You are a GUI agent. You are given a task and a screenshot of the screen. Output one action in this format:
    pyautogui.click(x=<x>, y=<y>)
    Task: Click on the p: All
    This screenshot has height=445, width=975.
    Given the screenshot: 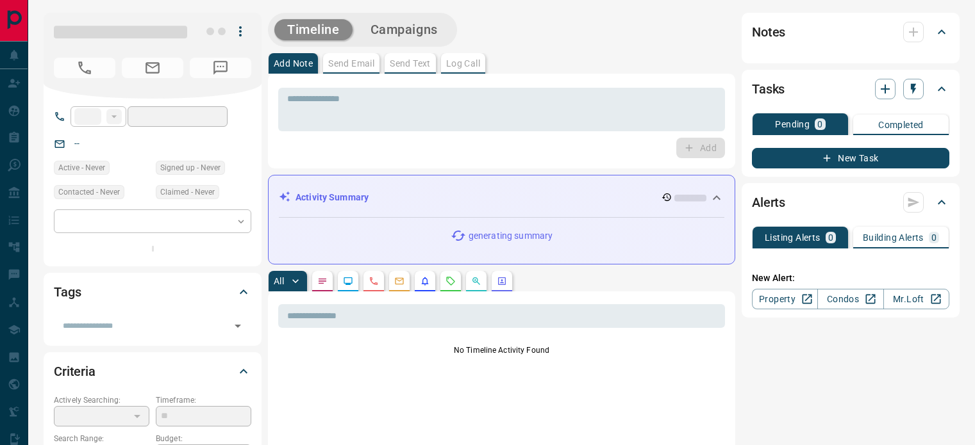 What is the action you would take?
    pyautogui.click(x=279, y=281)
    